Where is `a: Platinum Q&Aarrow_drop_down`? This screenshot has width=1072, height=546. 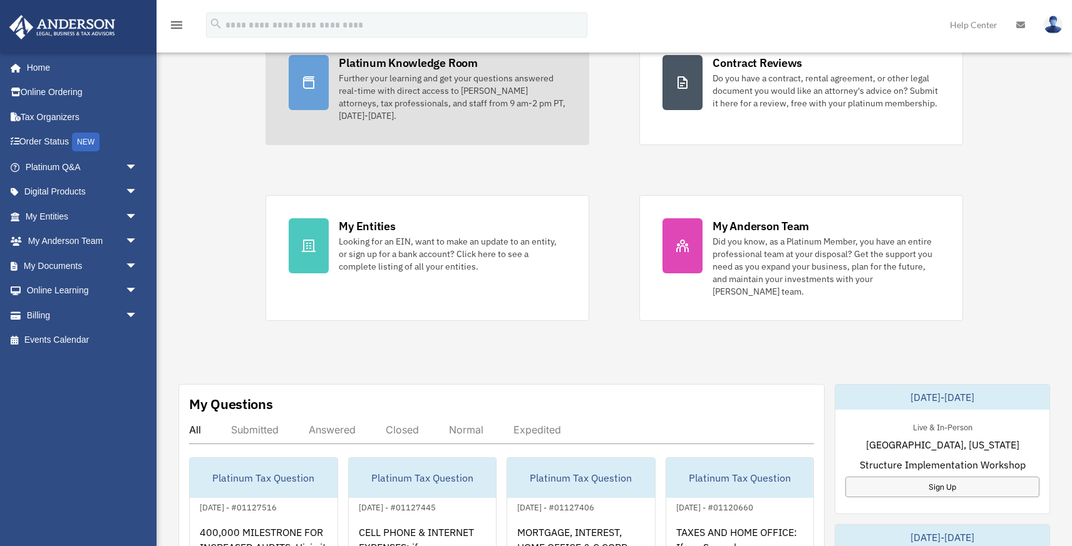 a: Platinum Q&Aarrow_drop_down is located at coordinates (83, 167).